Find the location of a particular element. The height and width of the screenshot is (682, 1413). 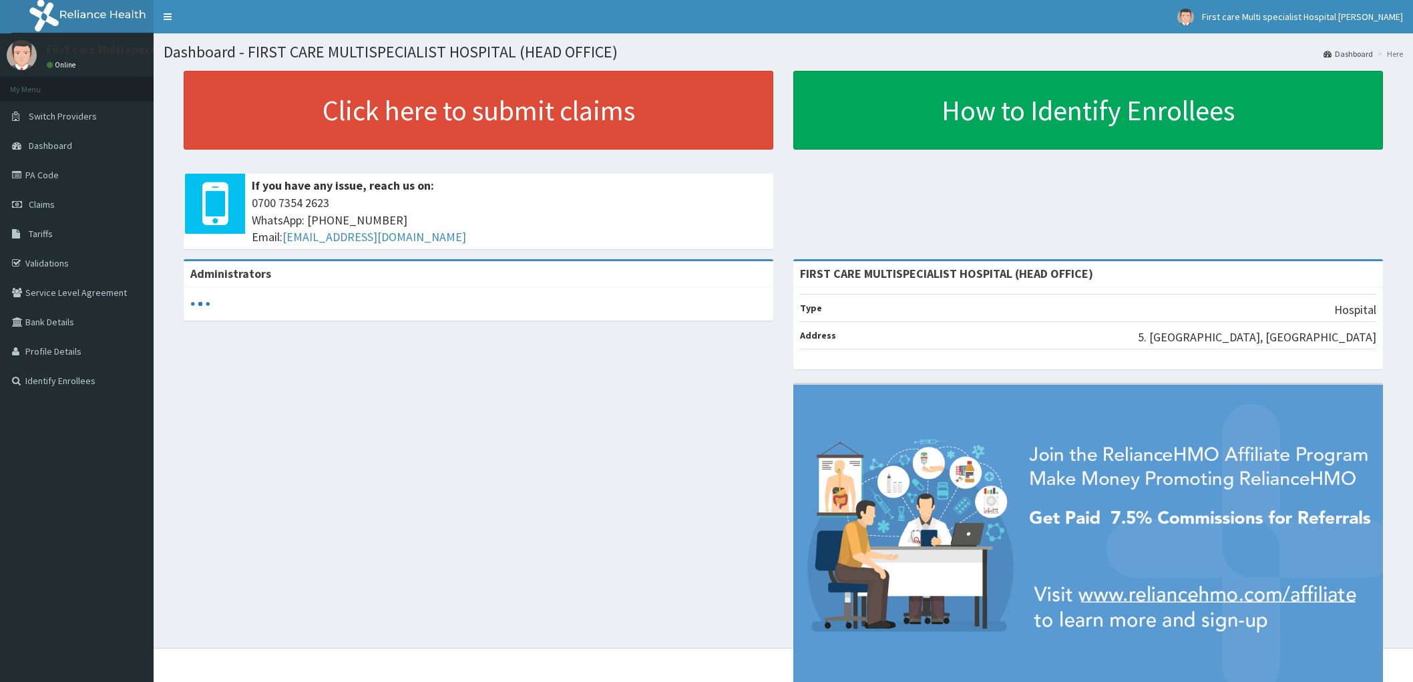

a: Click here to submit claims is located at coordinates (478, 110).